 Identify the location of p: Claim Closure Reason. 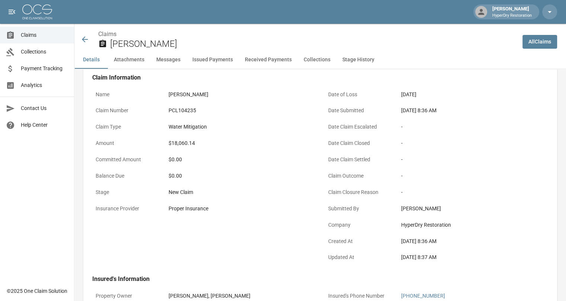
(358, 192).